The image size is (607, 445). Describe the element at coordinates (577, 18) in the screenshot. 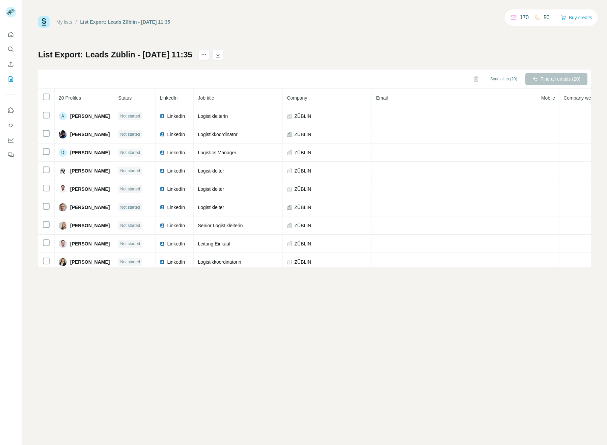

I see `button: Buy credits` at that location.